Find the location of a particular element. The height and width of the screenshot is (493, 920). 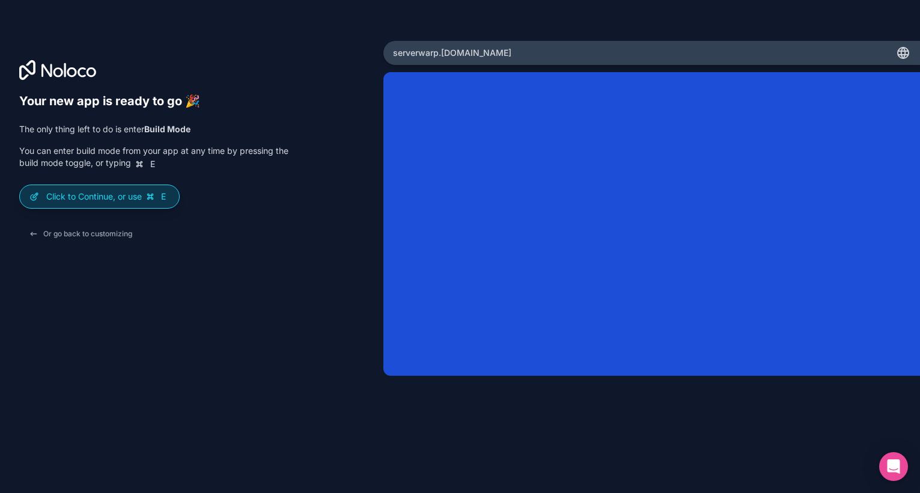

strong: Build Mode is located at coordinates (167, 129).